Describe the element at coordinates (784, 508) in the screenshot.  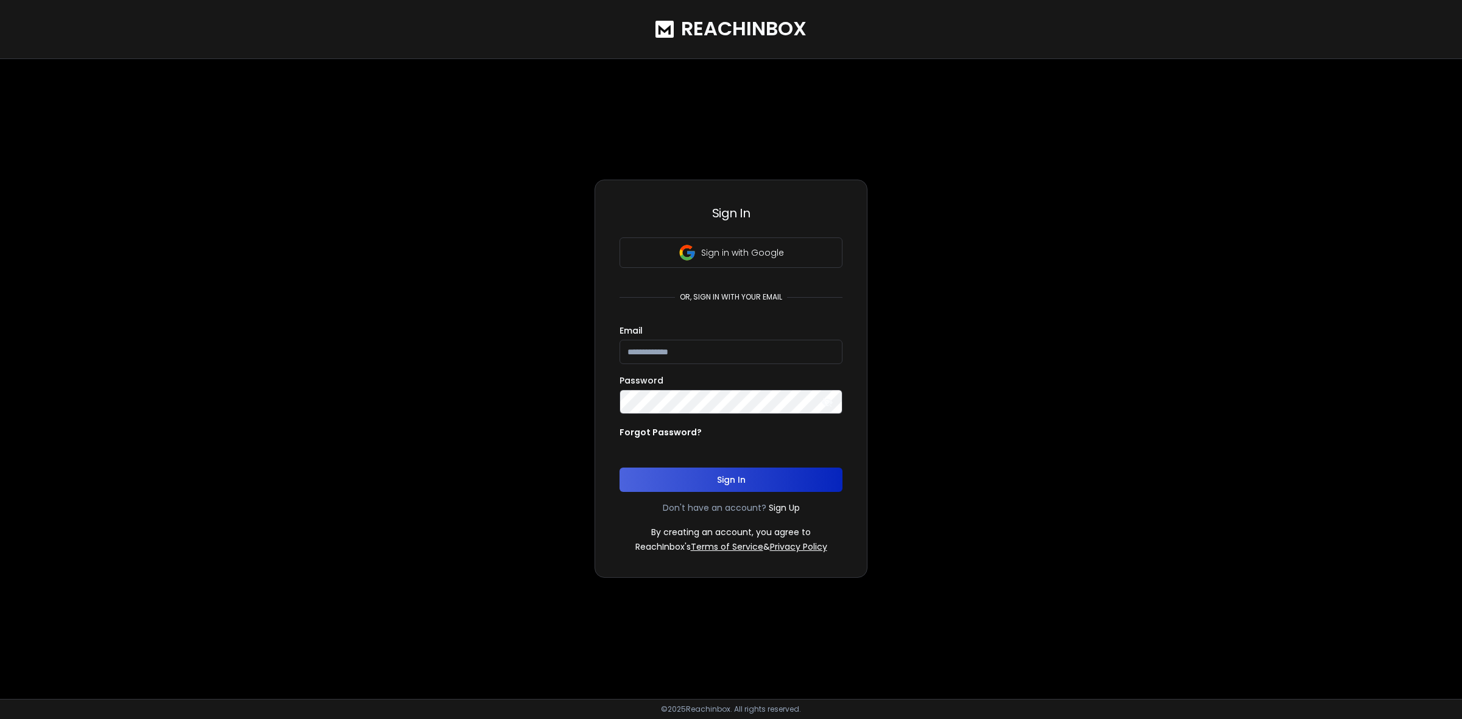
I see `a: Sign Up` at that location.